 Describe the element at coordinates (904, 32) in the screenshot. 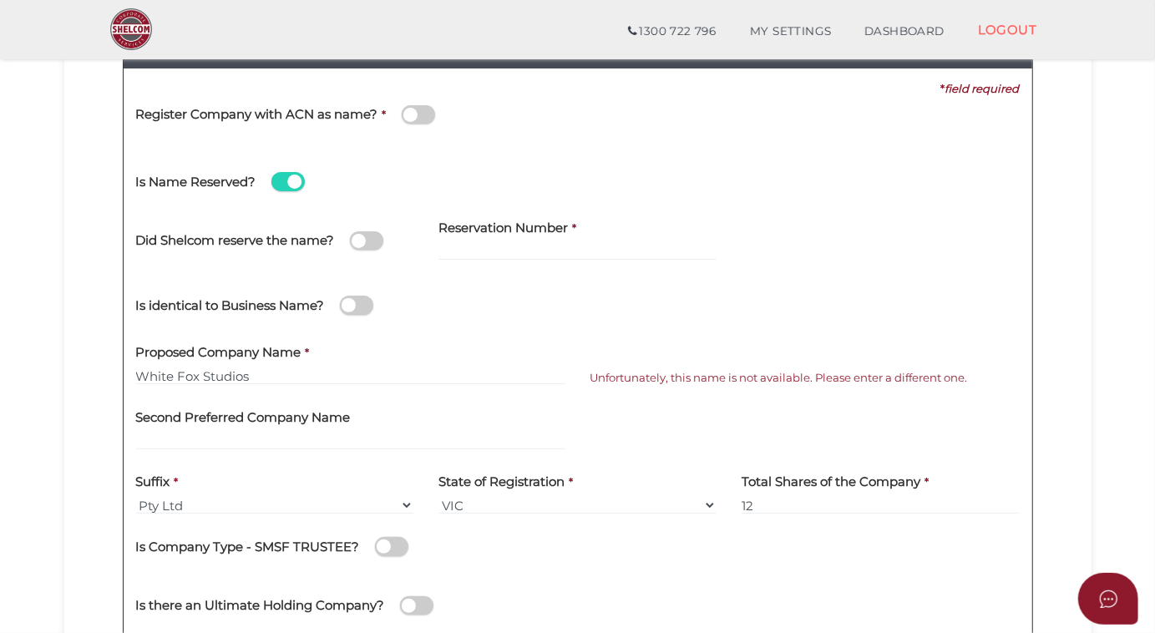

I see `a: DASHBOARD` at that location.